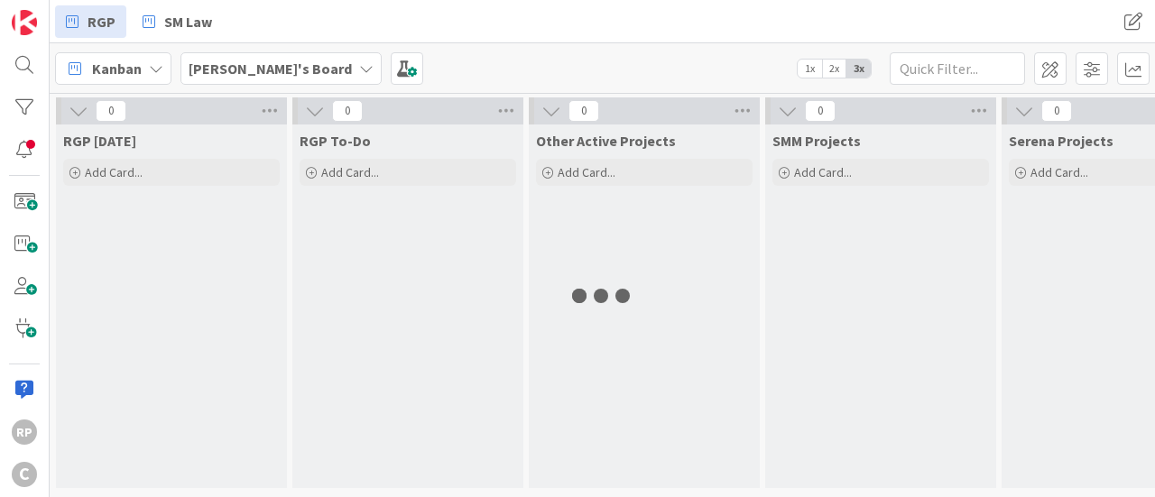  Describe the element at coordinates (957, 69) in the screenshot. I see `input: Quick Filter...` at that location.